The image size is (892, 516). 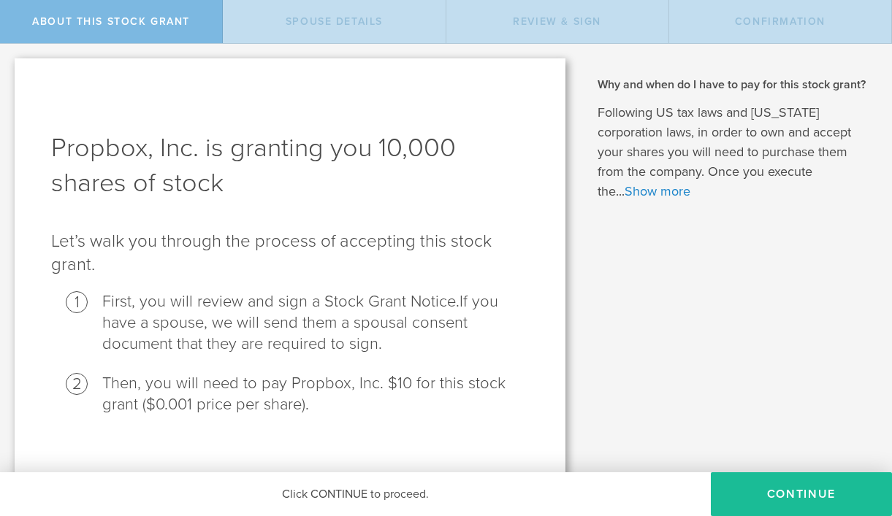 What do you see at coordinates (657, 191) in the screenshot?
I see `a: Show more` at bounding box center [657, 191].